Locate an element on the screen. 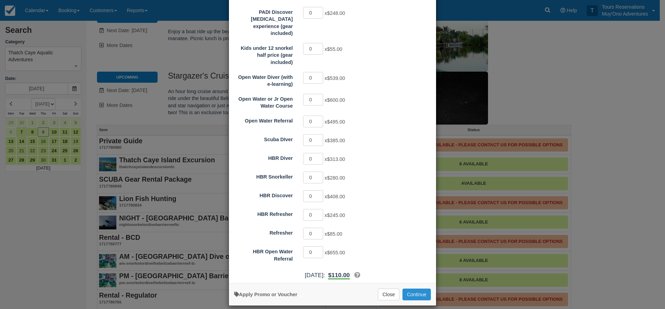 The image size is (665, 309). label: Scuba DIver is located at coordinates (263, 138).